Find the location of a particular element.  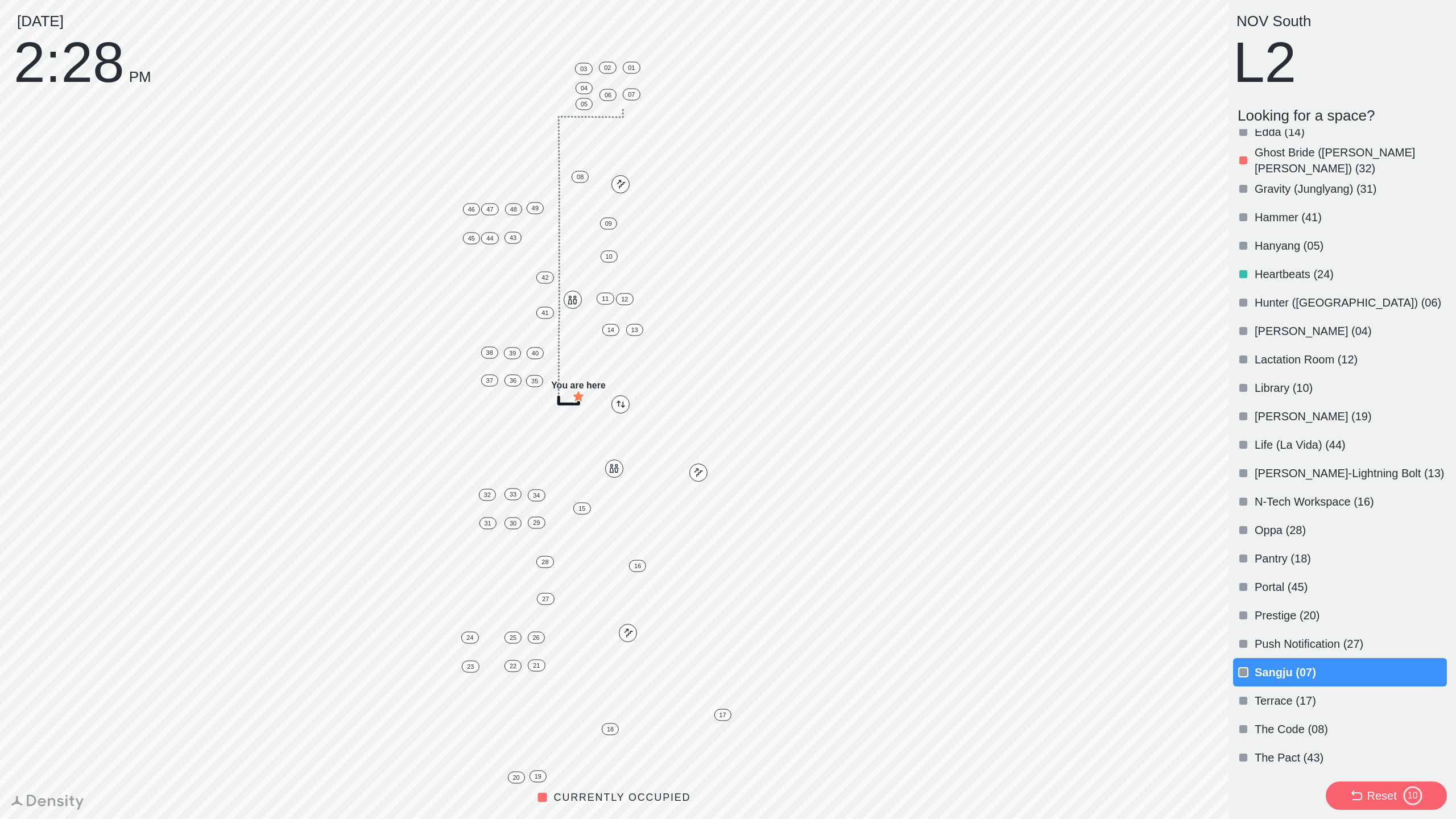

p: Prestige (20) is located at coordinates (1350, 616).